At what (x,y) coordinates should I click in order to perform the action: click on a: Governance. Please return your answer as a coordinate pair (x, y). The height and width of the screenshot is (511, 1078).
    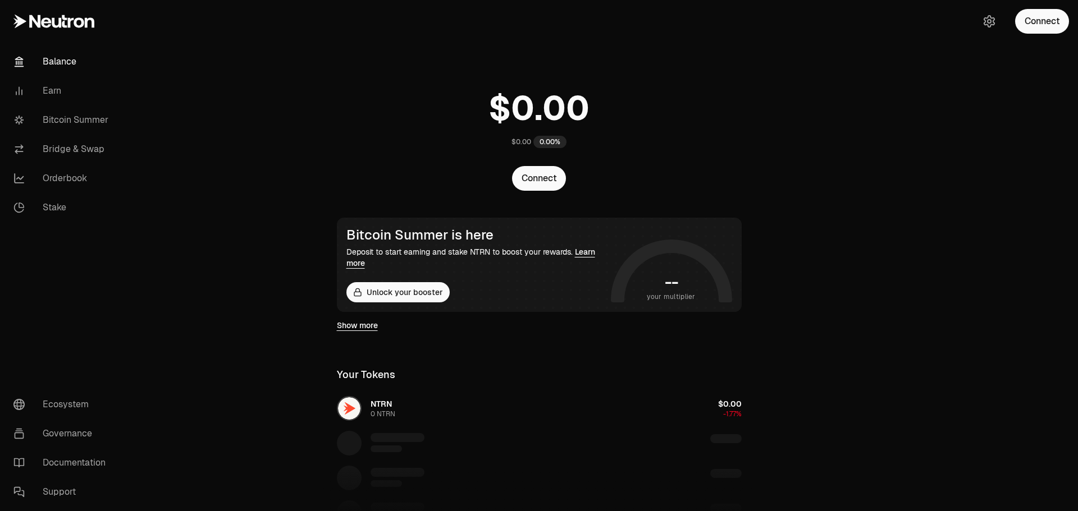
    Looking at the image, I should click on (63, 434).